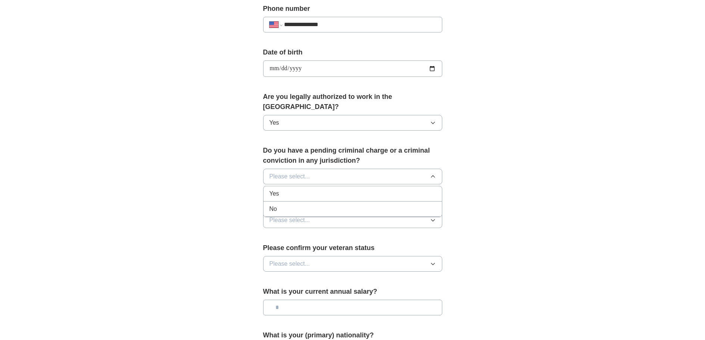  I want to click on span: No, so click(273, 209).